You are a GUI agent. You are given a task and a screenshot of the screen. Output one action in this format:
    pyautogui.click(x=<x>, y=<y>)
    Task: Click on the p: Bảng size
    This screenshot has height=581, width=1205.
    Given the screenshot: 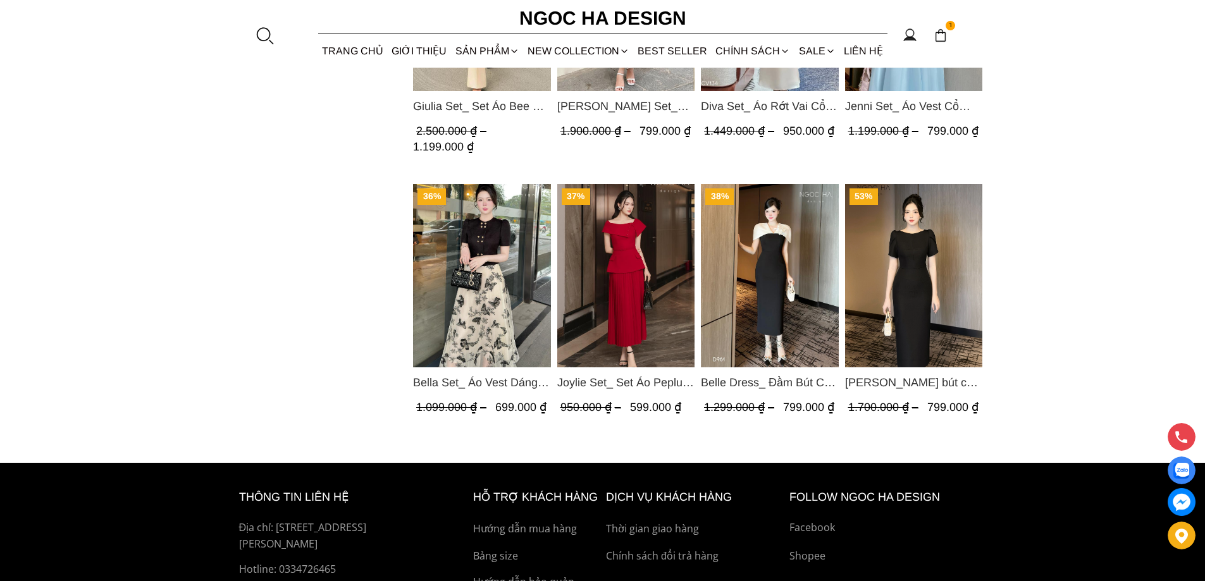 What is the action you would take?
    pyautogui.click(x=536, y=557)
    